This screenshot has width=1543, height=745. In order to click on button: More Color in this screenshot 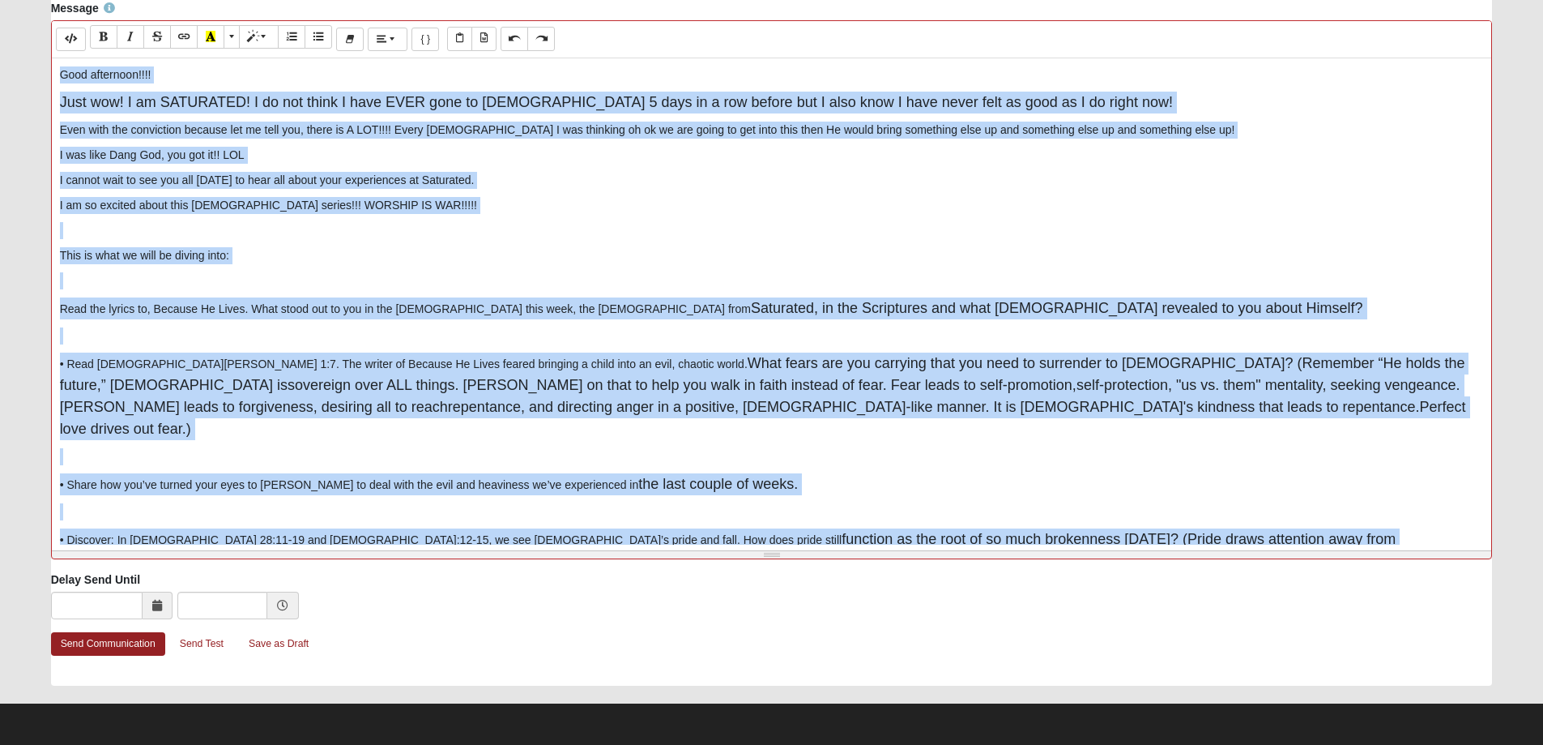, I will do `click(232, 36)`.